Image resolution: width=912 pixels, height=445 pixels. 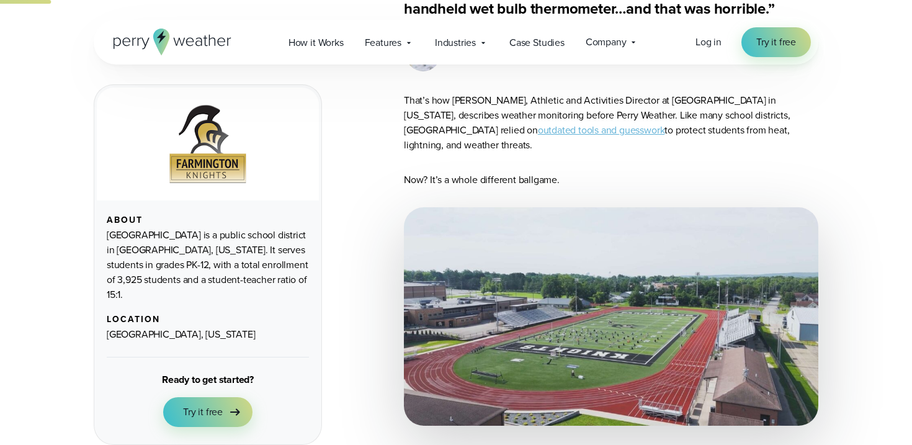 What do you see at coordinates (316, 42) in the screenshot?
I see `a: How it Works` at bounding box center [316, 42].